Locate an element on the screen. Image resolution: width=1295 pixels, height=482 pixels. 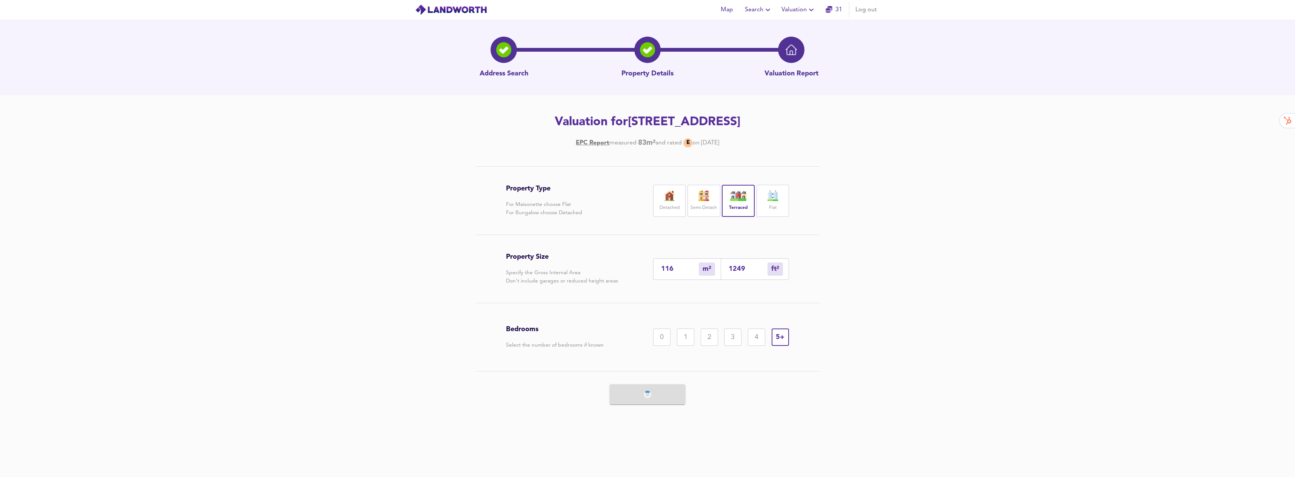
p: For Maisonette choose Flat For Bungalow choose Detached is located at coordinates (544, 209).